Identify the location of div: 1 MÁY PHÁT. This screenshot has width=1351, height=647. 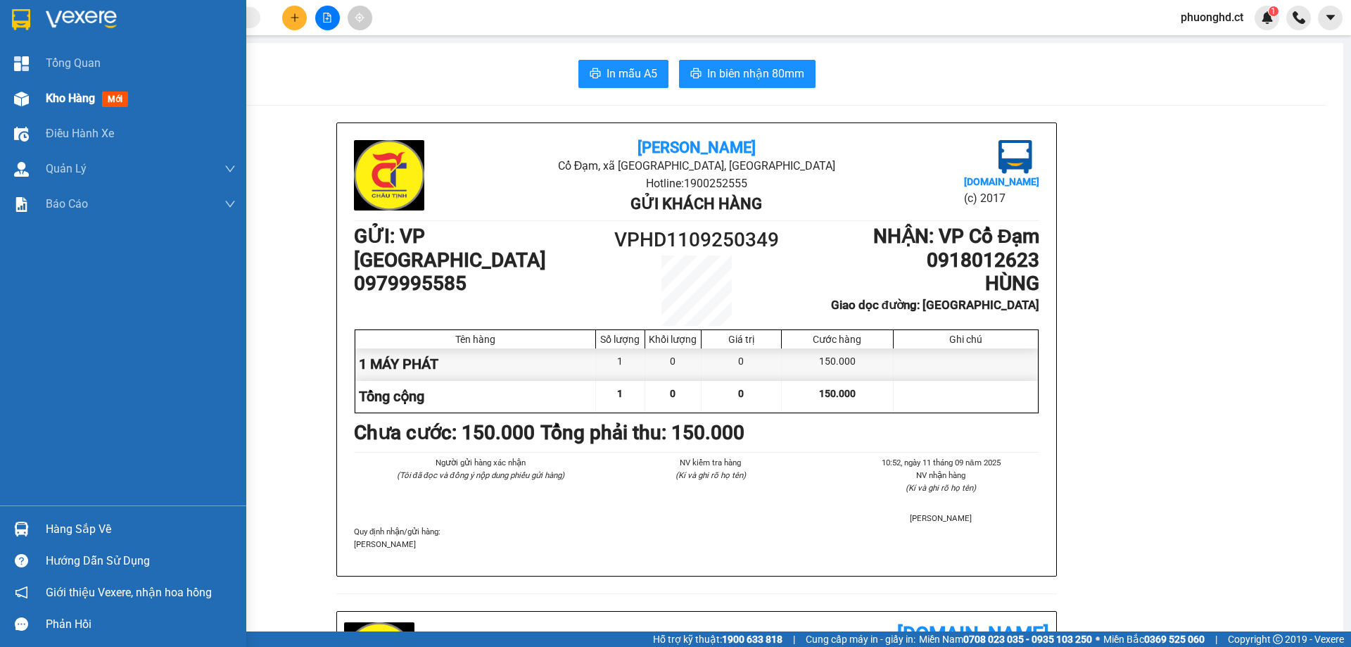
(476, 364).